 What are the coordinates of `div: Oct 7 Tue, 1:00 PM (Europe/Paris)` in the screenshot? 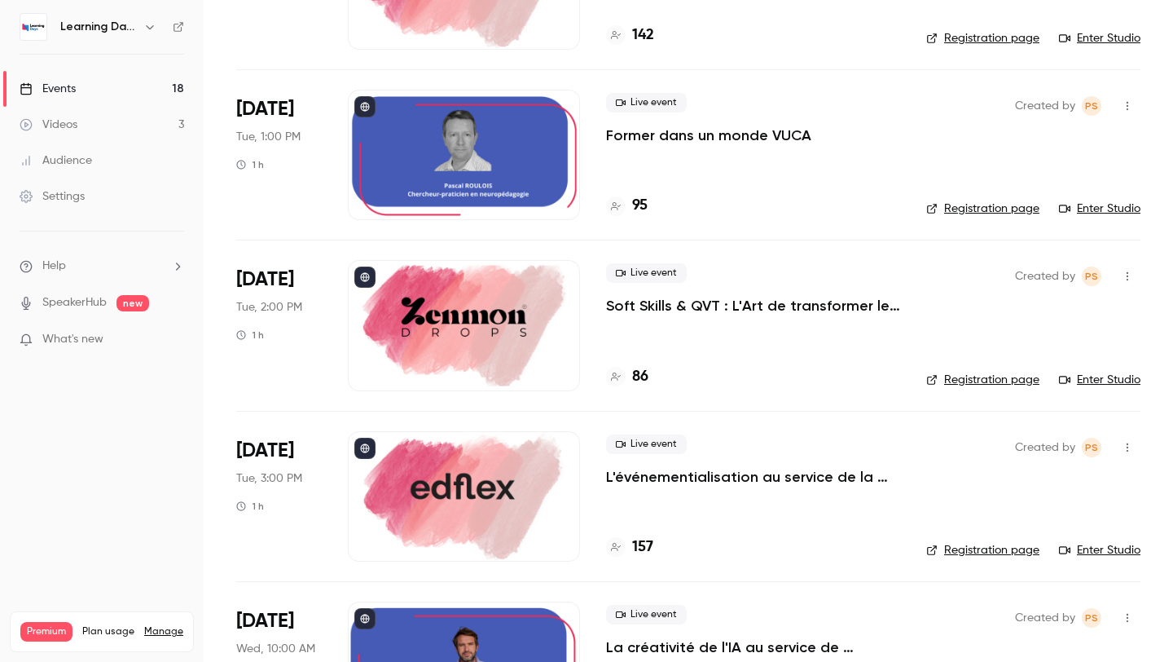 It's located at (279, 155).